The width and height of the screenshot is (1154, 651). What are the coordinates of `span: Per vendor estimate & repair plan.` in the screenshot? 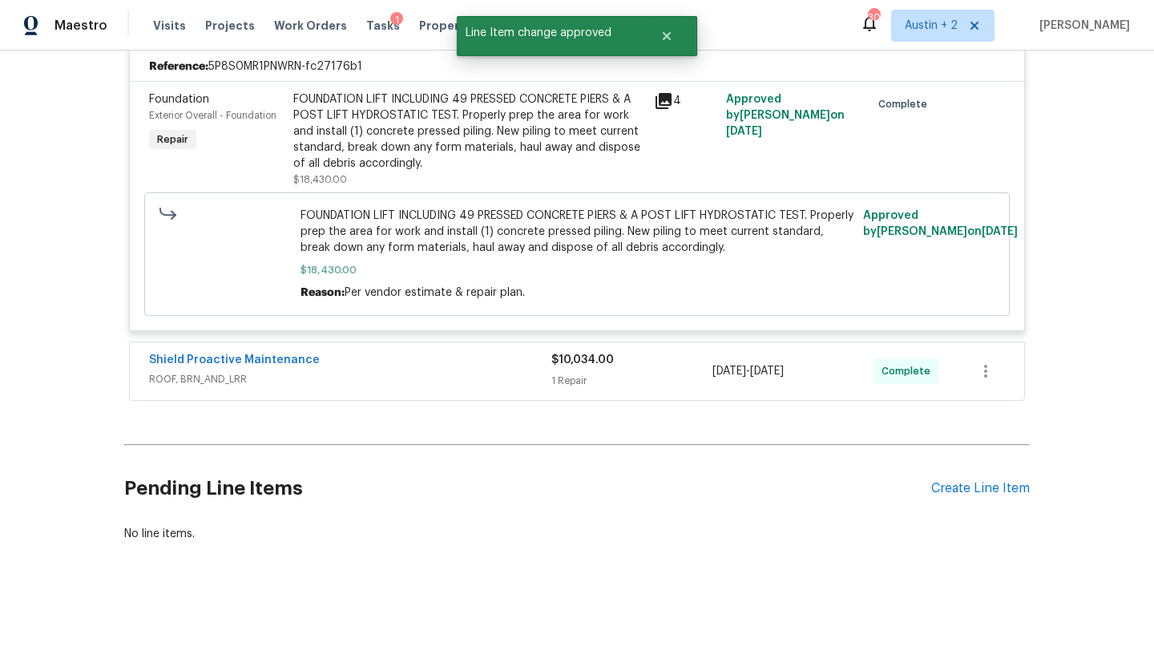 It's located at (435, 293).